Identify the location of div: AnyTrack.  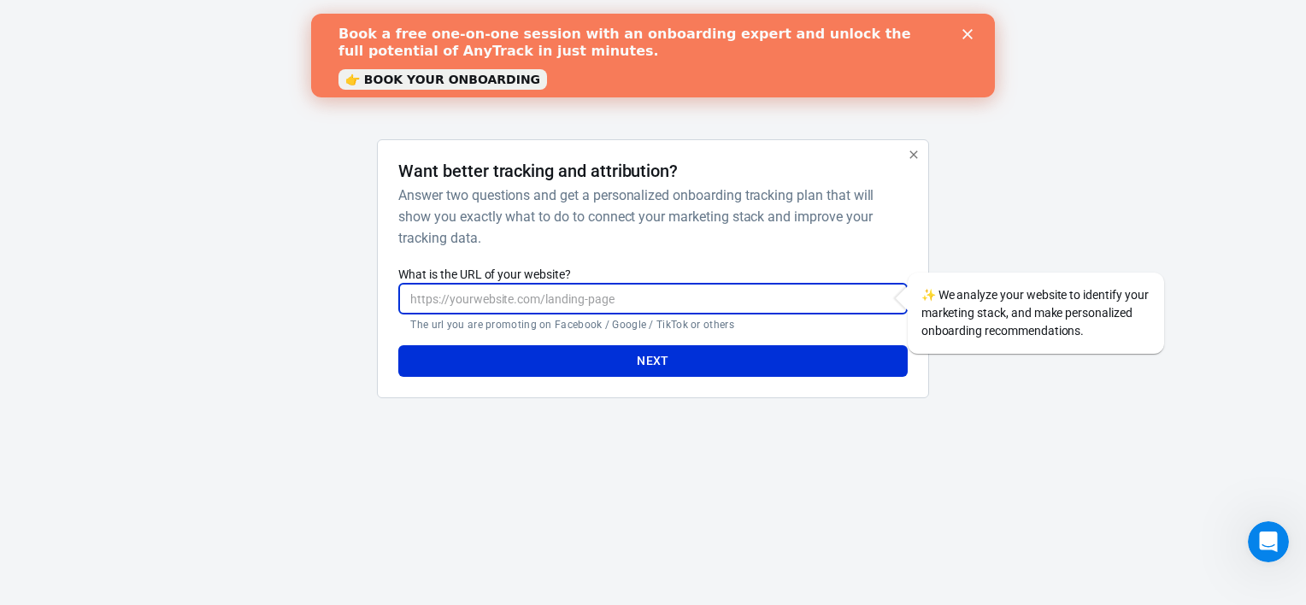
(653, 42).